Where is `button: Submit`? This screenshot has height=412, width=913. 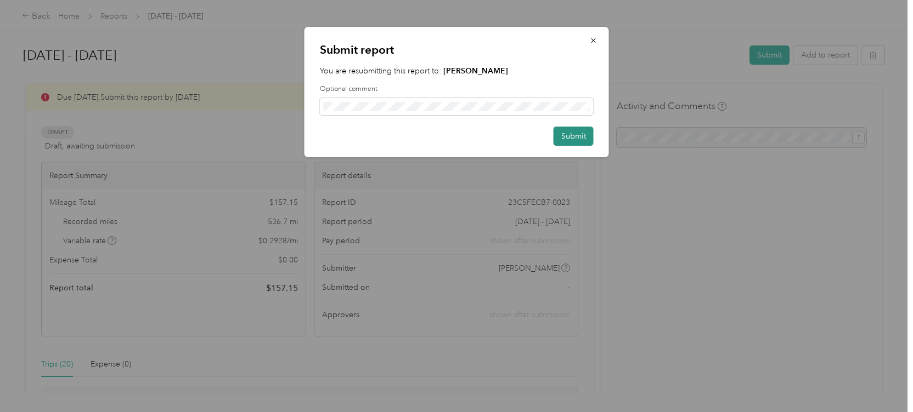 button: Submit is located at coordinates (573, 136).